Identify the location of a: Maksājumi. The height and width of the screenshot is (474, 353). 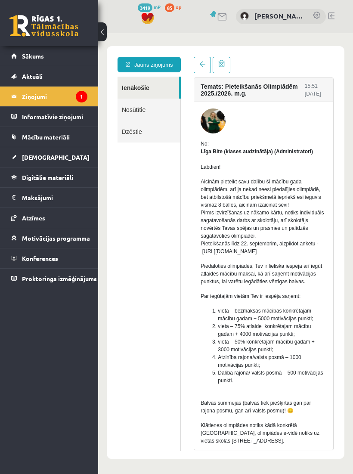
(49, 197).